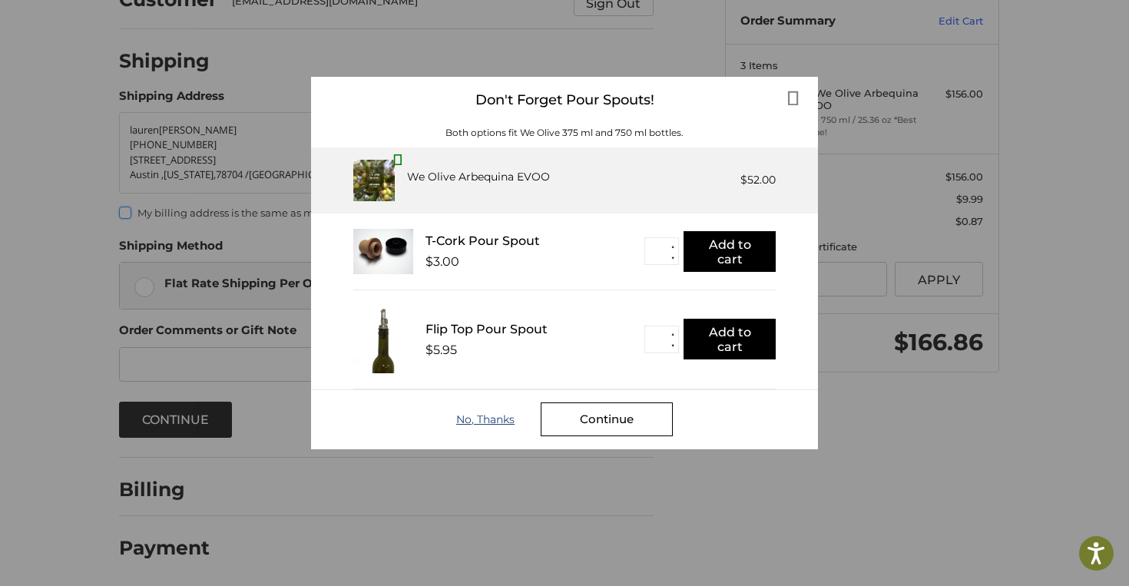 The width and height of the screenshot is (1129, 586). Describe the element at coordinates (565, 100) in the screenshot. I see `div: Don't Forget Pour Spouts!` at that location.